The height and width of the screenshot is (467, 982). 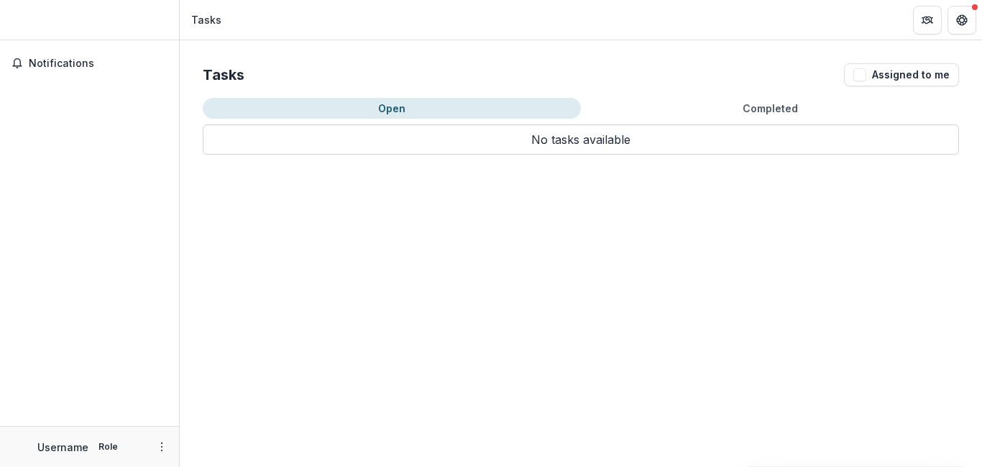 What do you see at coordinates (224, 75) in the screenshot?
I see `h2: Tasks` at bounding box center [224, 75].